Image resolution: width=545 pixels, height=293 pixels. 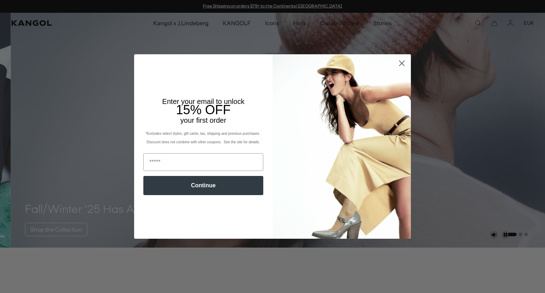 I want to click on input: Email, so click(x=203, y=162).